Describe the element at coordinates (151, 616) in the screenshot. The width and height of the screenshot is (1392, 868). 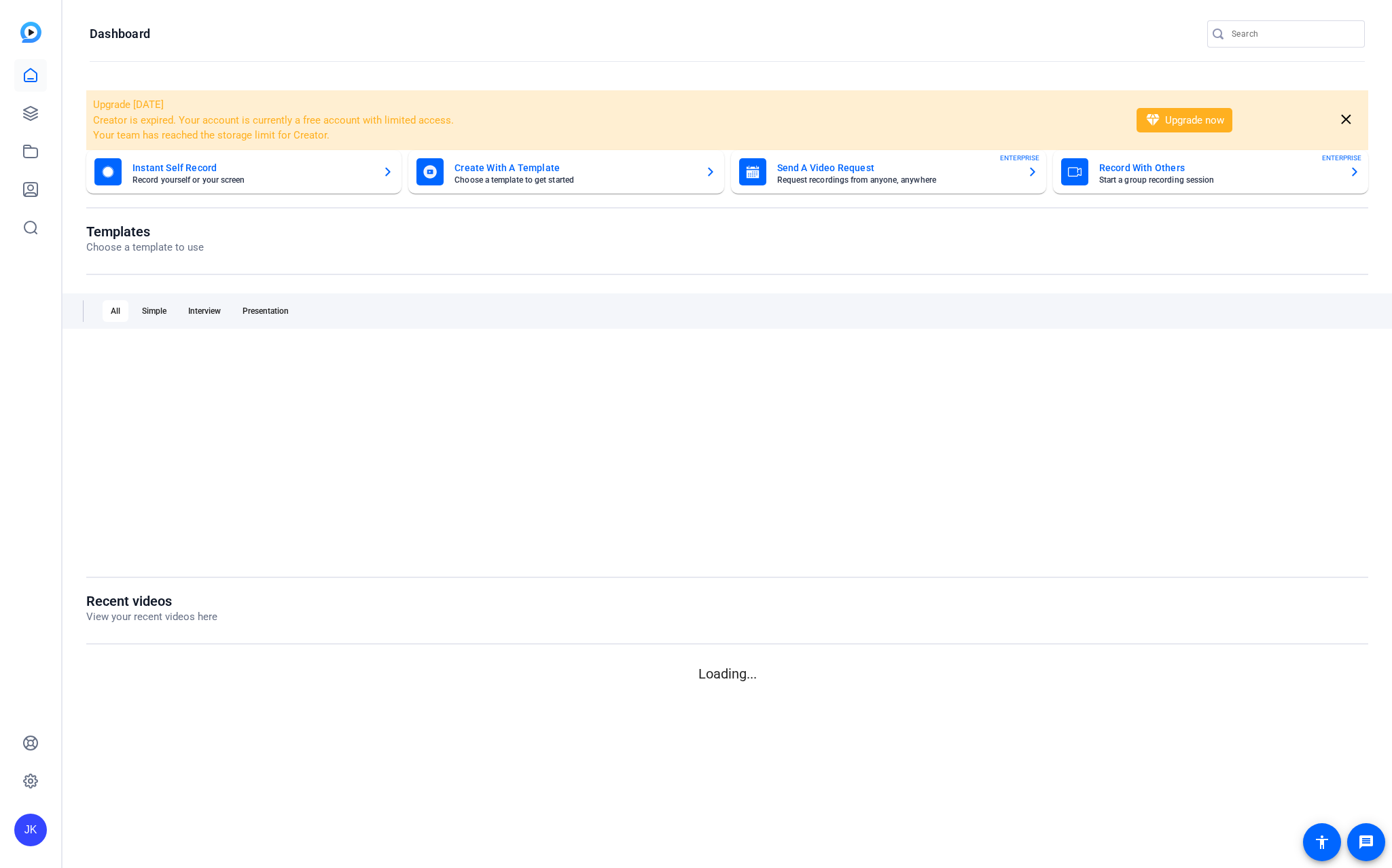
I see `p: View your recent videos here` at that location.